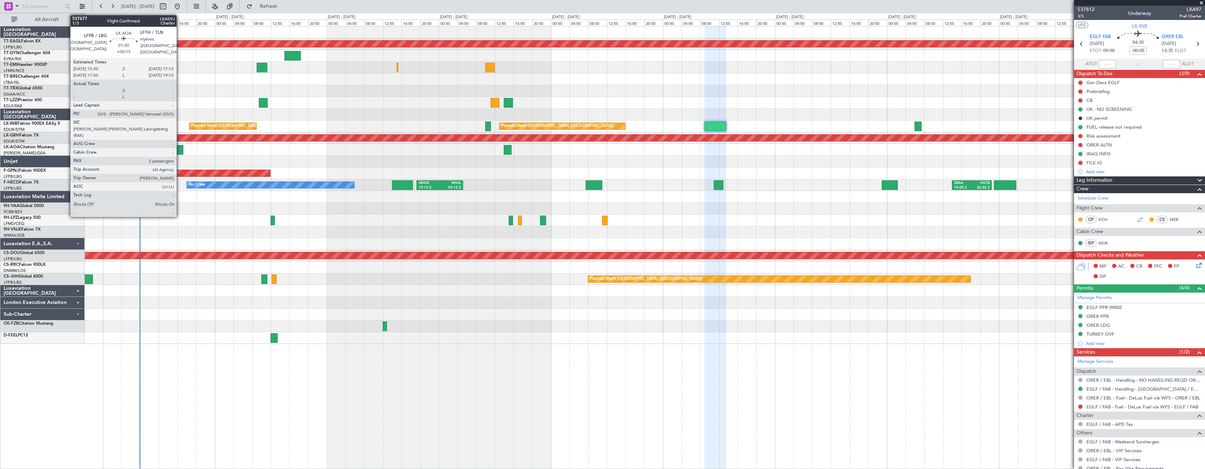 The width and height of the screenshot is (1205, 469). I want to click on a: DNMM/LOS, so click(15, 270).